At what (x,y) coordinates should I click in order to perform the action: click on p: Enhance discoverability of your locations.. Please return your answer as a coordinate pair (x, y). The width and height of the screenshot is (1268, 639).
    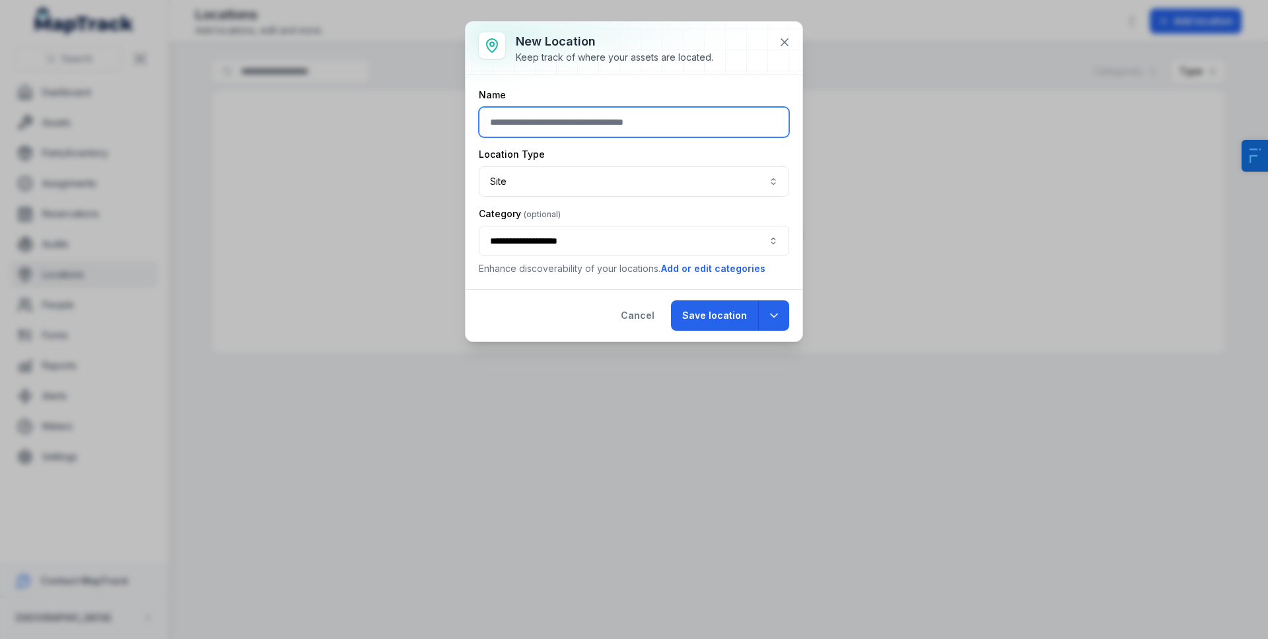
    Looking at the image, I should click on (634, 269).